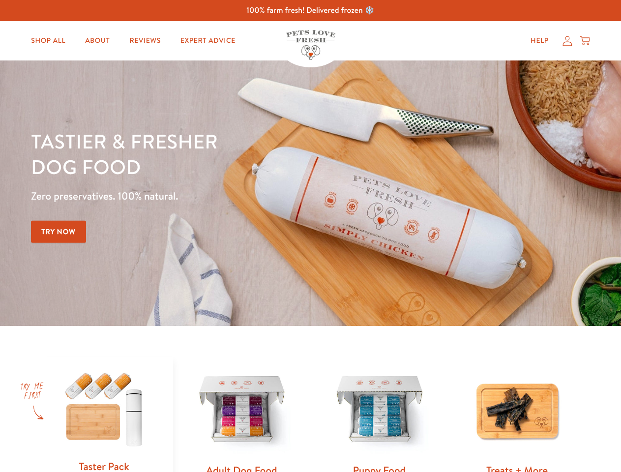  What do you see at coordinates (217, 154) in the screenshot?
I see `h1: Tastier & fresher dog food` at bounding box center [217, 154].